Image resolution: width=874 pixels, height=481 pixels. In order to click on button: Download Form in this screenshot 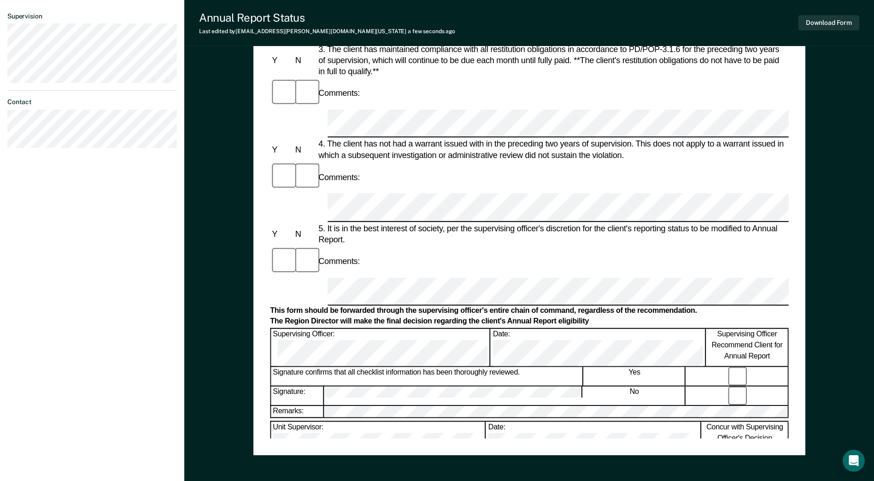, I will do `click(829, 23)`.